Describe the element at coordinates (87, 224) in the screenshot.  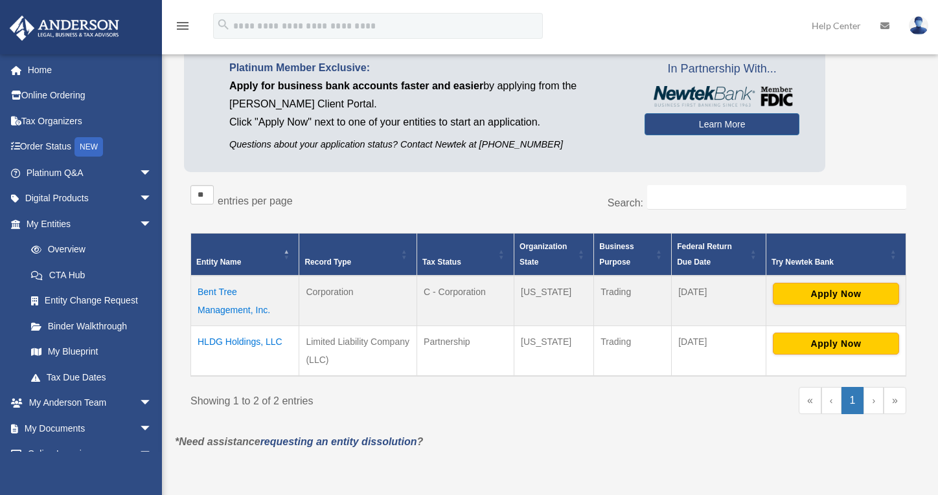
I see `a: My Entitiesarrow_drop_down` at that location.